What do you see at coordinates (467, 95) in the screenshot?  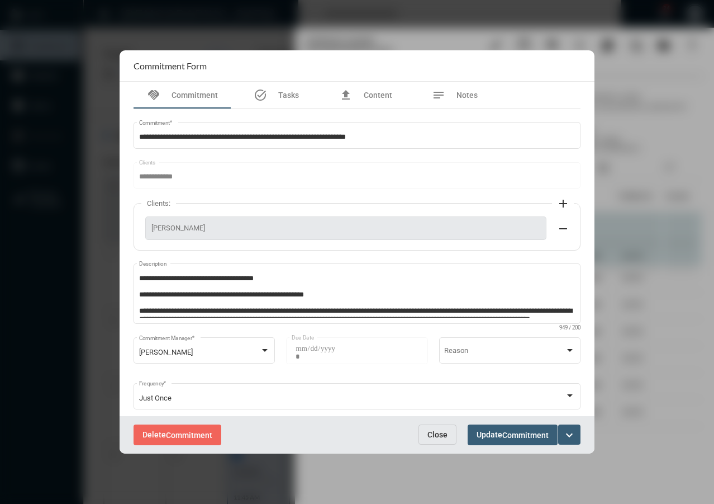 I see `span: Notes` at bounding box center [467, 95].